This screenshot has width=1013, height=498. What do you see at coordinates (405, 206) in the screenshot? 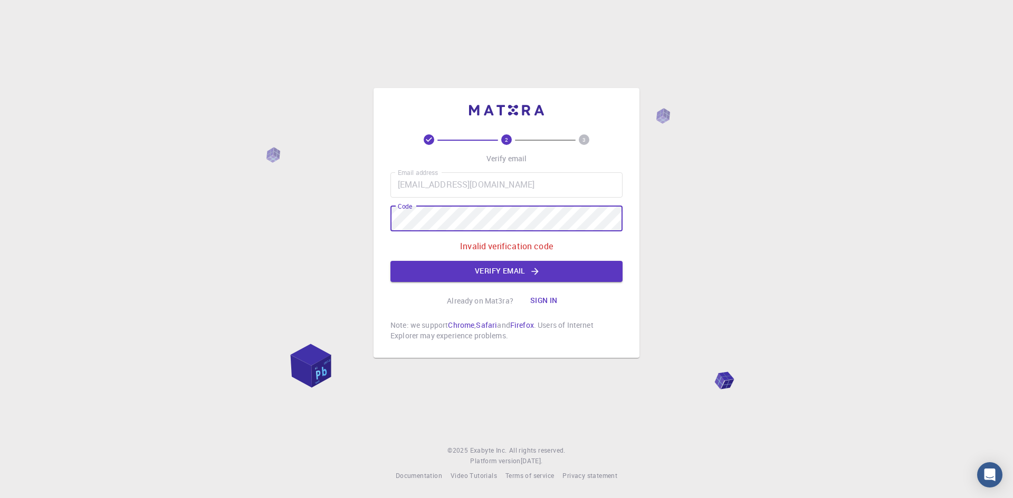
I see `label: Code` at bounding box center [405, 206].